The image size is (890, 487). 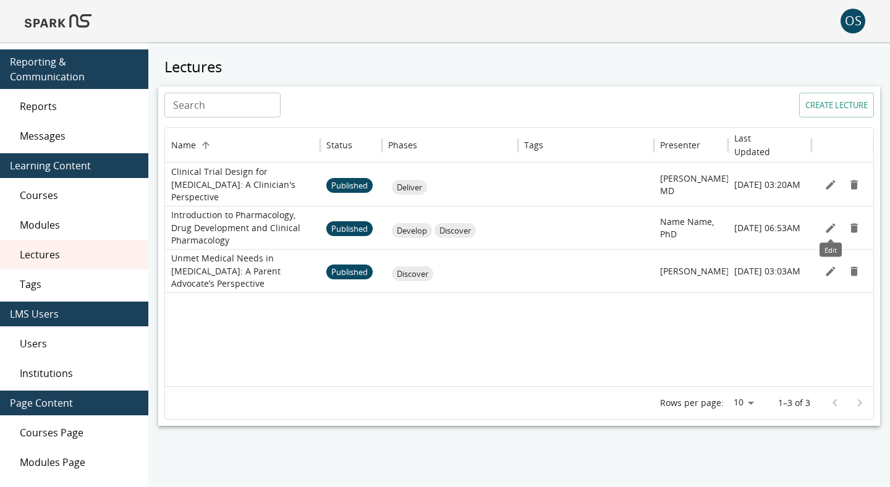 I want to click on div: Presenter, so click(x=680, y=145).